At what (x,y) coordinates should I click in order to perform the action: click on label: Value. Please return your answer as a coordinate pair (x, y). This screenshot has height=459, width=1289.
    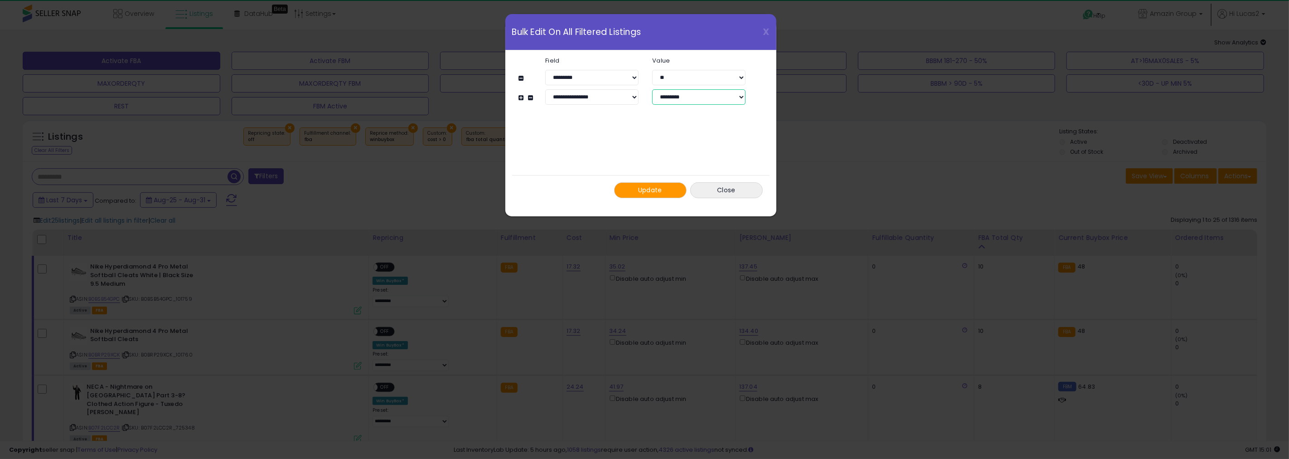
    Looking at the image, I should click on (699, 60).